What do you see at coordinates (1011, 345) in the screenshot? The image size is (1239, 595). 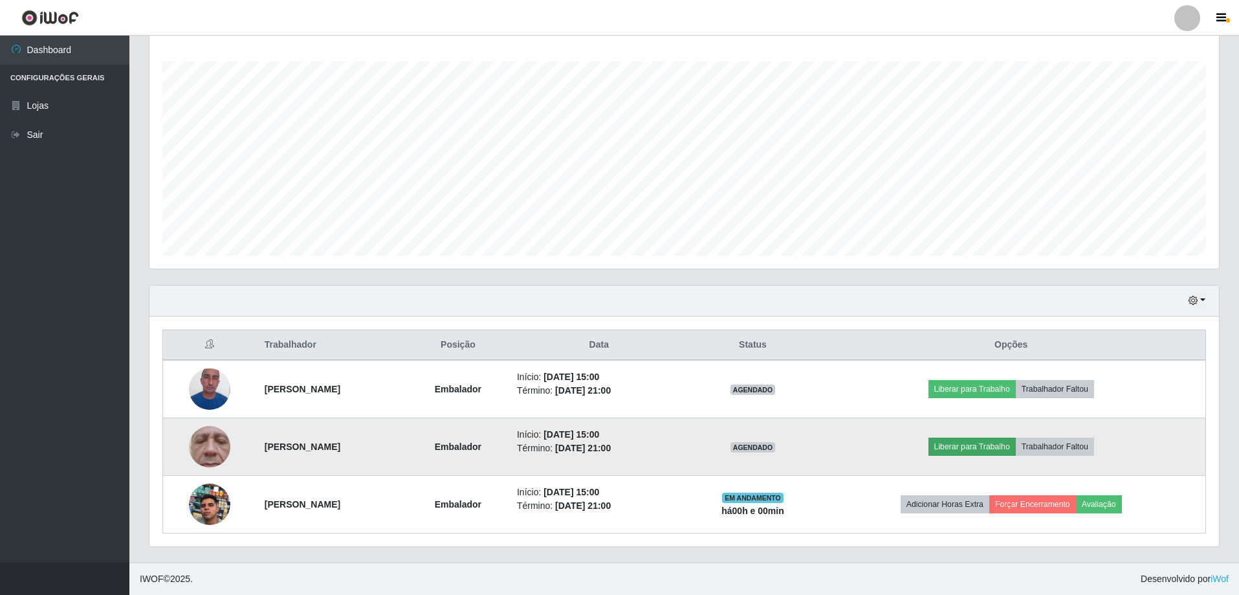 I see `th: Opções` at bounding box center [1011, 345].